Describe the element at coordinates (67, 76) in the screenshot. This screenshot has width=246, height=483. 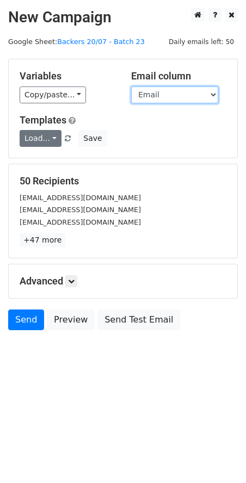
I see `h5: Variables` at that location.